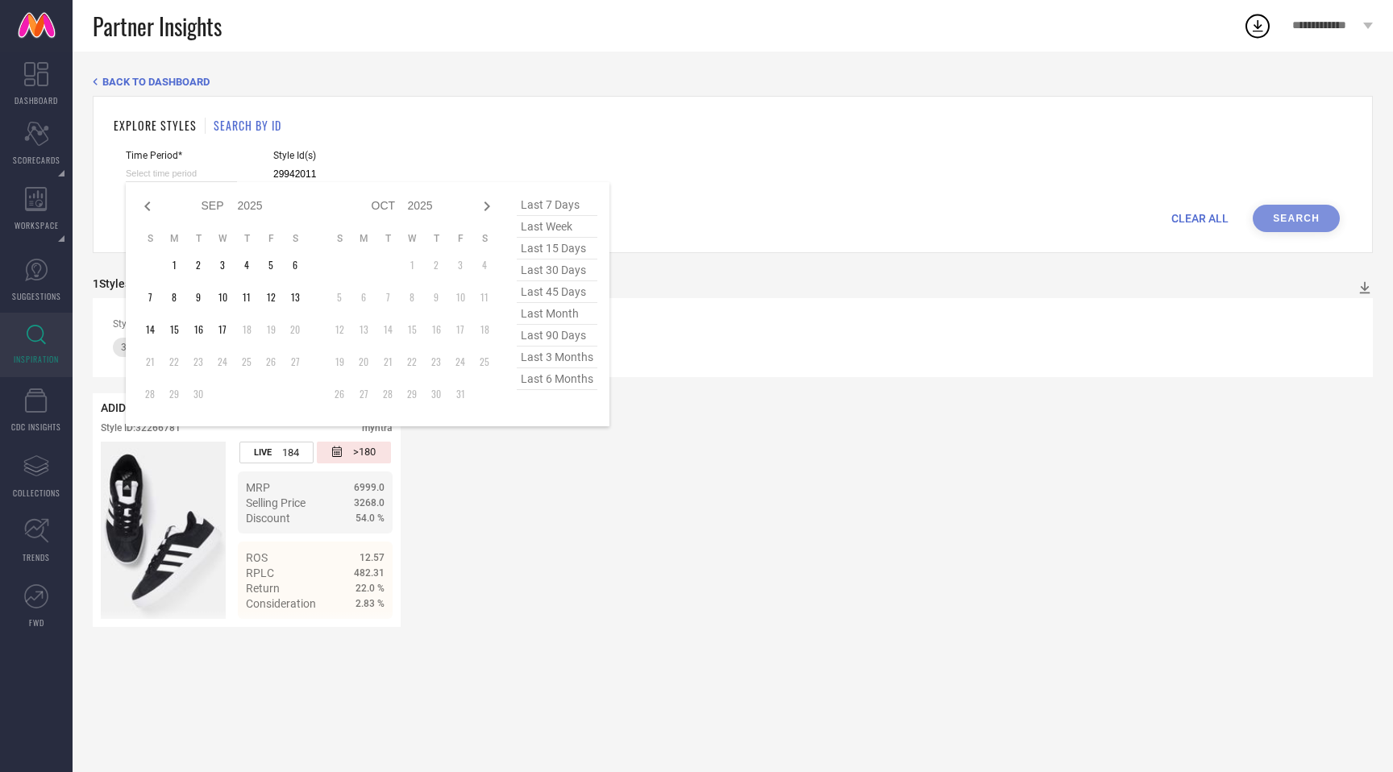  What do you see at coordinates (366, 633) in the screenshot?
I see `span: Details` at bounding box center [366, 633].